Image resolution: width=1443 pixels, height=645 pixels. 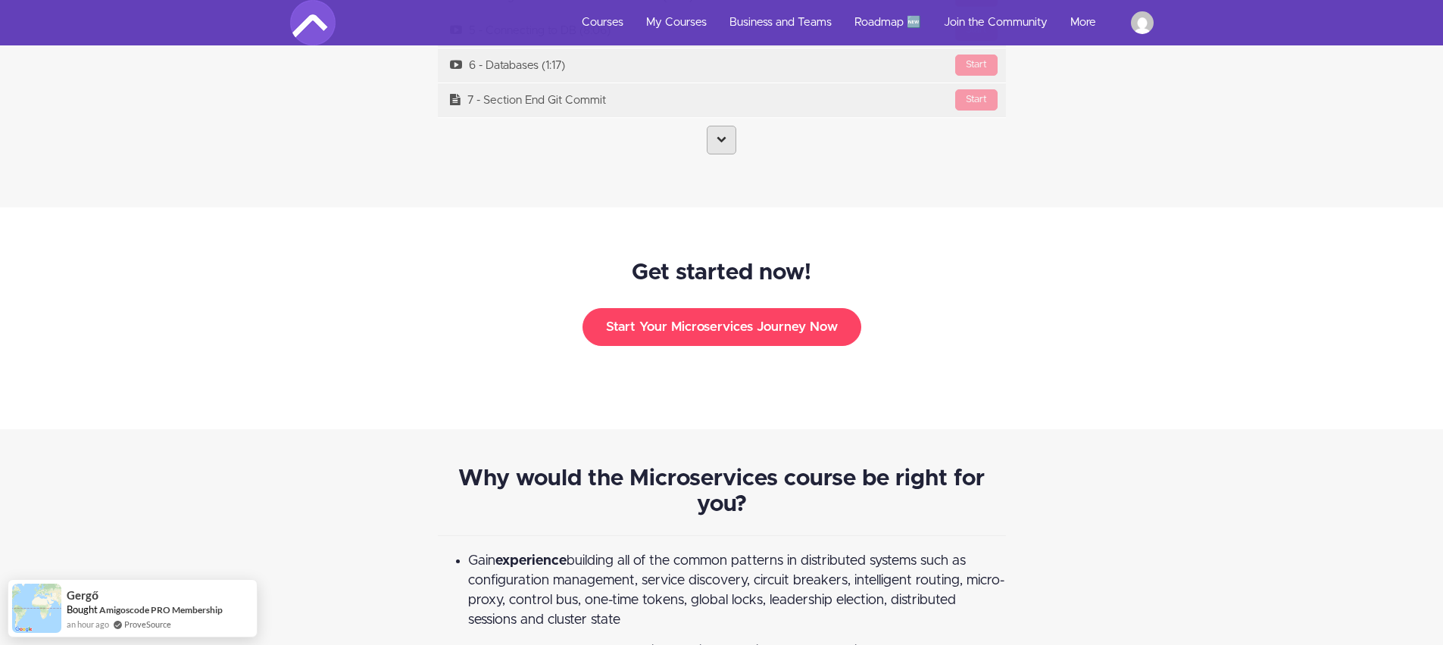 I want to click on span: Why would the Microservices course be right for you?, so click(x=721, y=492).